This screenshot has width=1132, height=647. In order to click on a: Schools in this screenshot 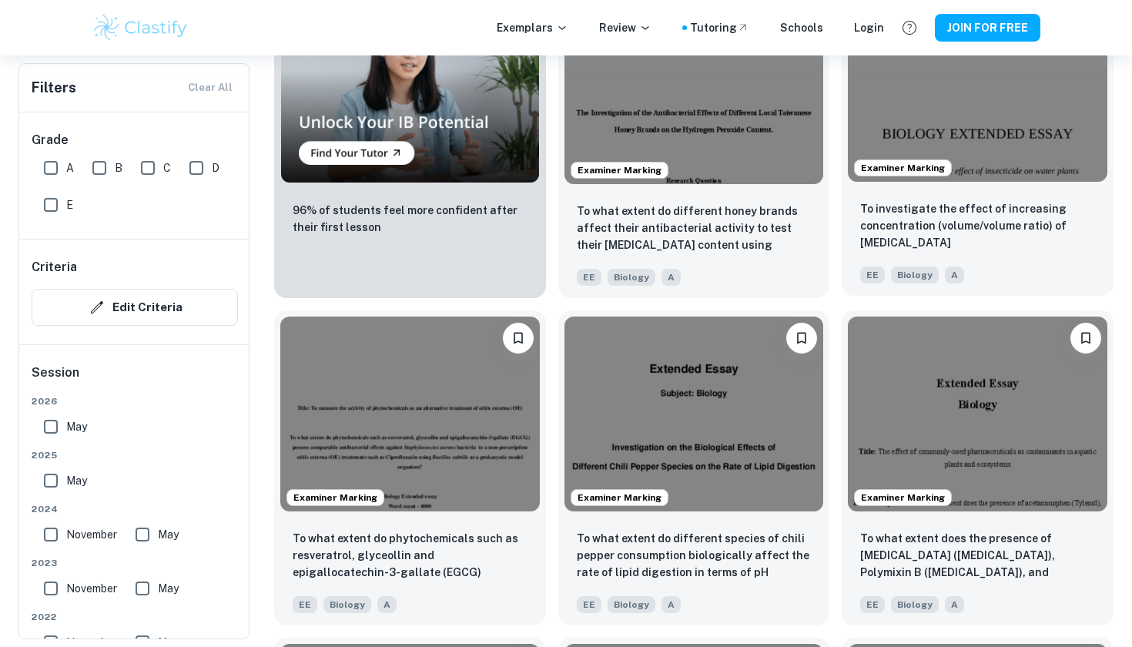, I will do `click(802, 28)`.